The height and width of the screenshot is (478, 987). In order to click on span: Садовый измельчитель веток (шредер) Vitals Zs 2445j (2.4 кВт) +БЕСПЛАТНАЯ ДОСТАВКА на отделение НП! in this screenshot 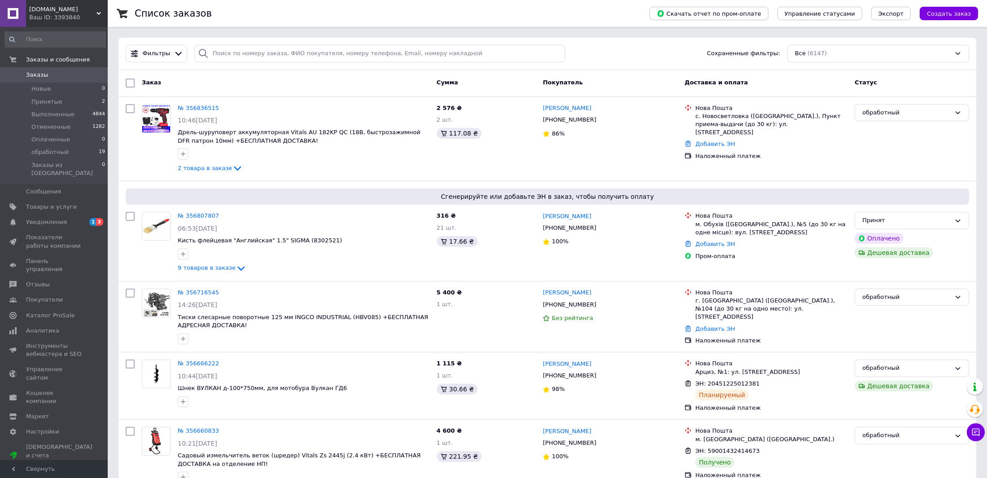, I will do `click(299, 460)`.